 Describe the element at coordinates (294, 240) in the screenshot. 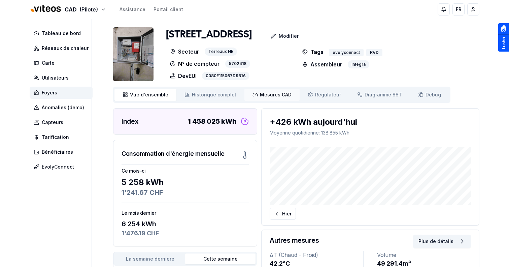

I see `h3: Autres mesures` at that location.